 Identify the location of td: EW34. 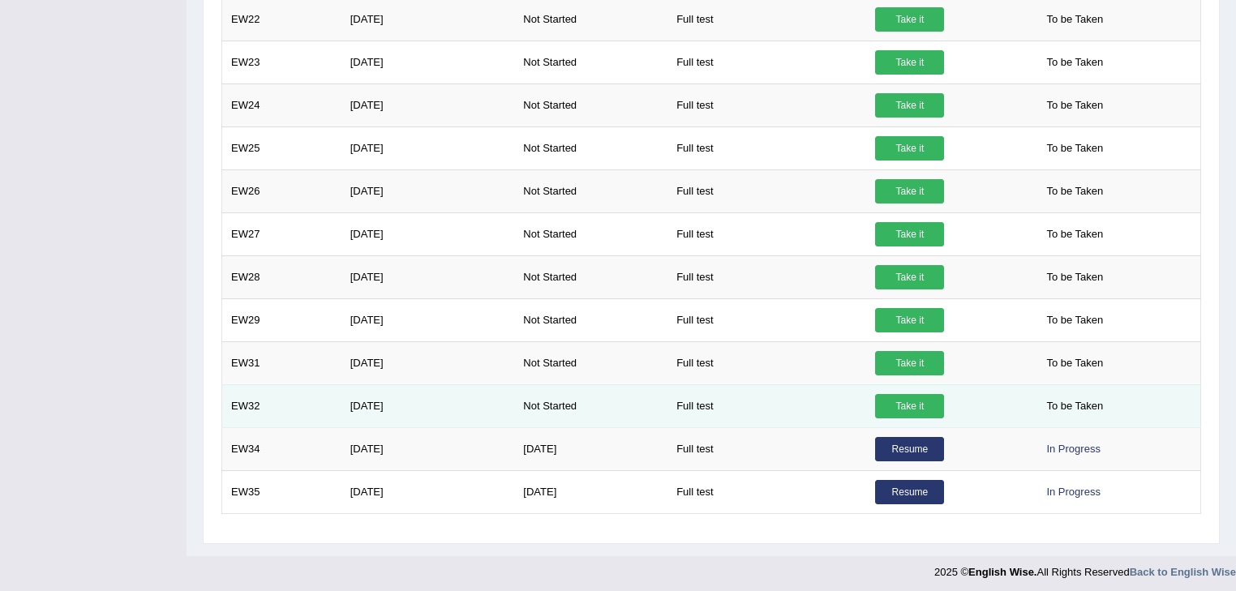
(281, 449).